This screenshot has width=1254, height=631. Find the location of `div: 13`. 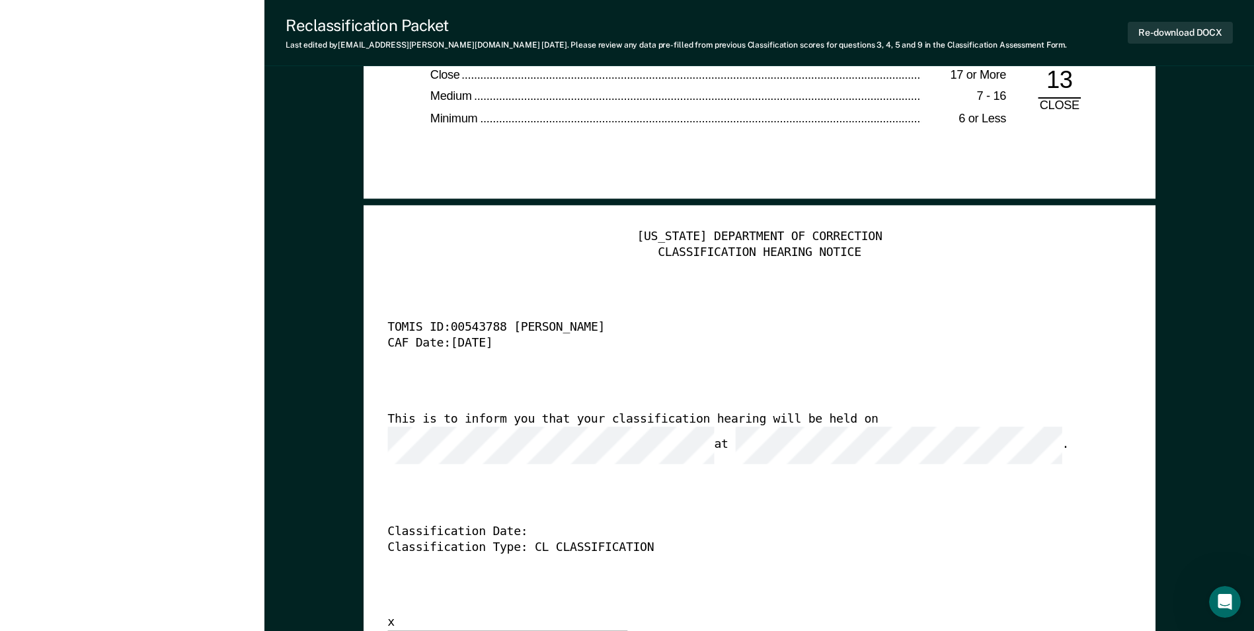

div: 13 is located at coordinates (1059, 82).